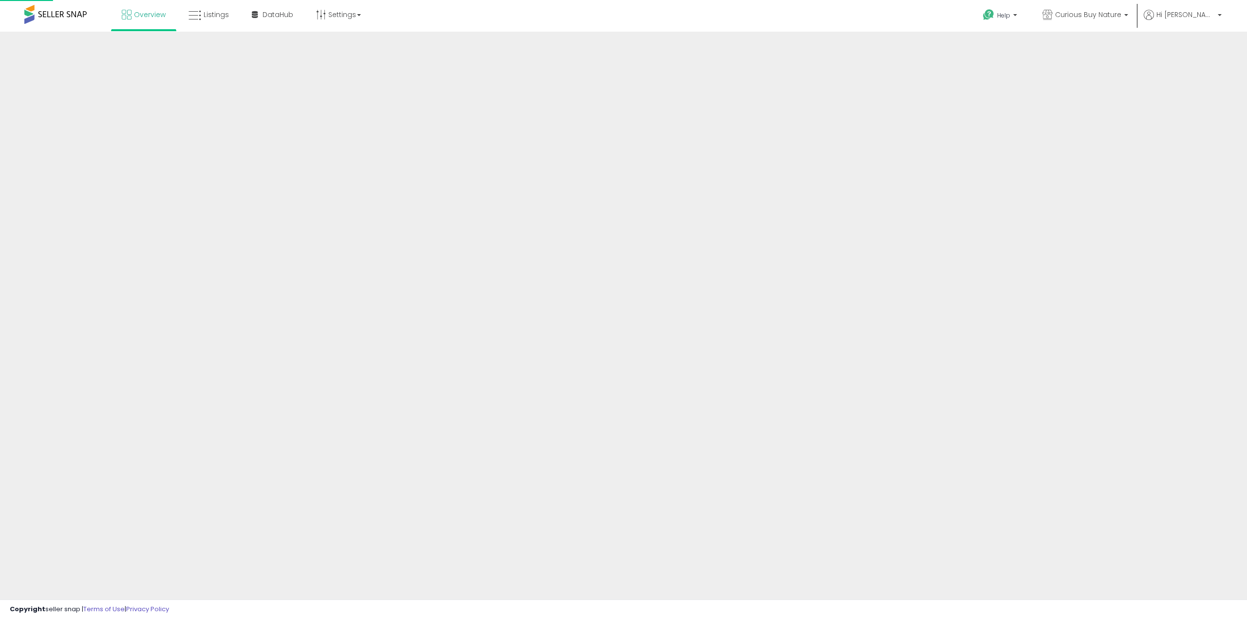  What do you see at coordinates (1004, 15) in the screenshot?
I see `span: Help` at bounding box center [1004, 15].